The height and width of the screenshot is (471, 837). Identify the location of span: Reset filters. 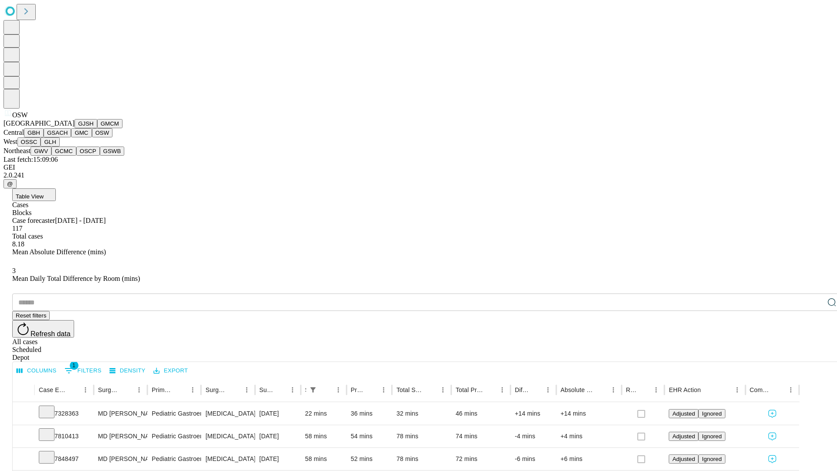
(31, 315).